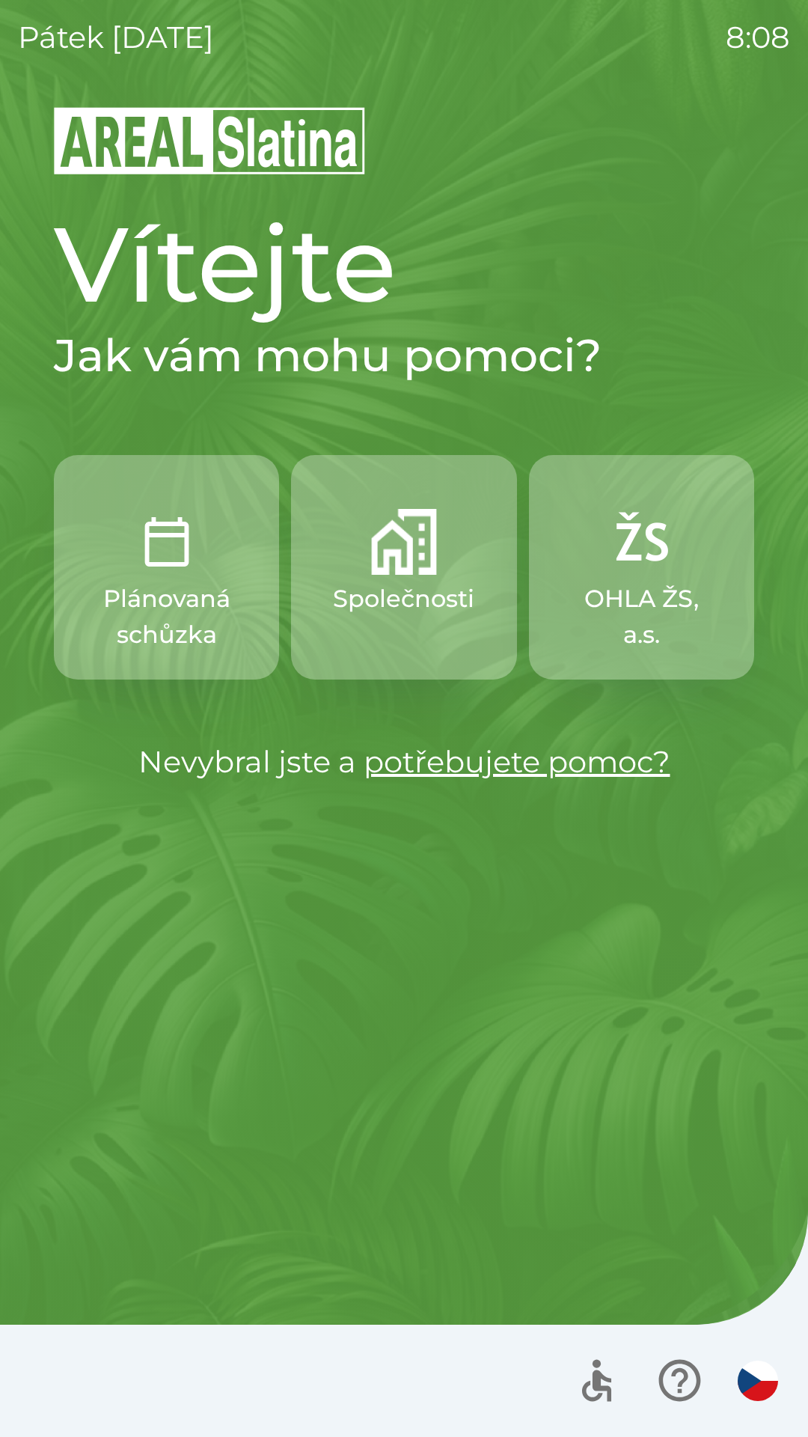 The image size is (808, 1437). Describe the element at coordinates (517, 761) in the screenshot. I see `a: potřebujete pomoc?` at that location.